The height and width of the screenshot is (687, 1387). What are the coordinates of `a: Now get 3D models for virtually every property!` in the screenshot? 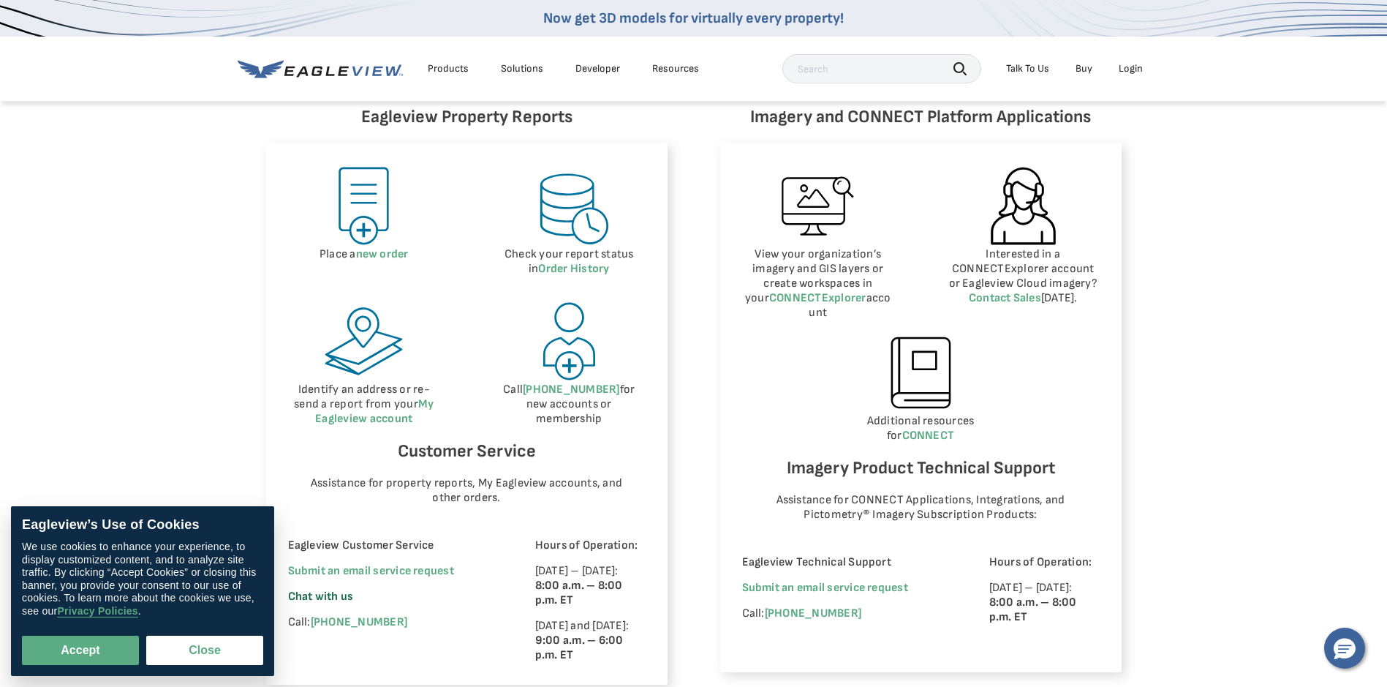 It's located at (693, 18).